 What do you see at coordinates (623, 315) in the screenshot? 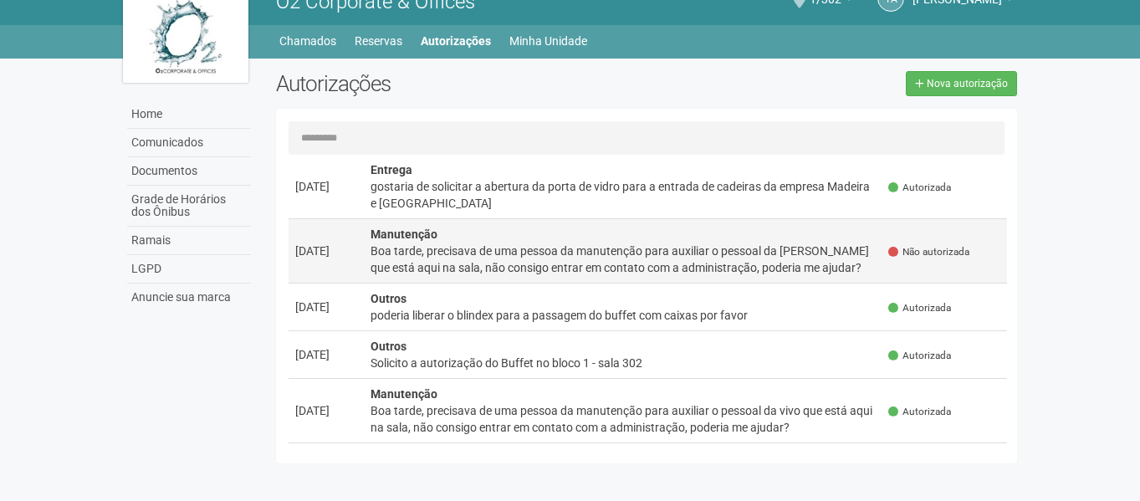
I see `div: poderia liberar o blindex para a passagem do buffet com caixas por favor` at bounding box center [623, 315].